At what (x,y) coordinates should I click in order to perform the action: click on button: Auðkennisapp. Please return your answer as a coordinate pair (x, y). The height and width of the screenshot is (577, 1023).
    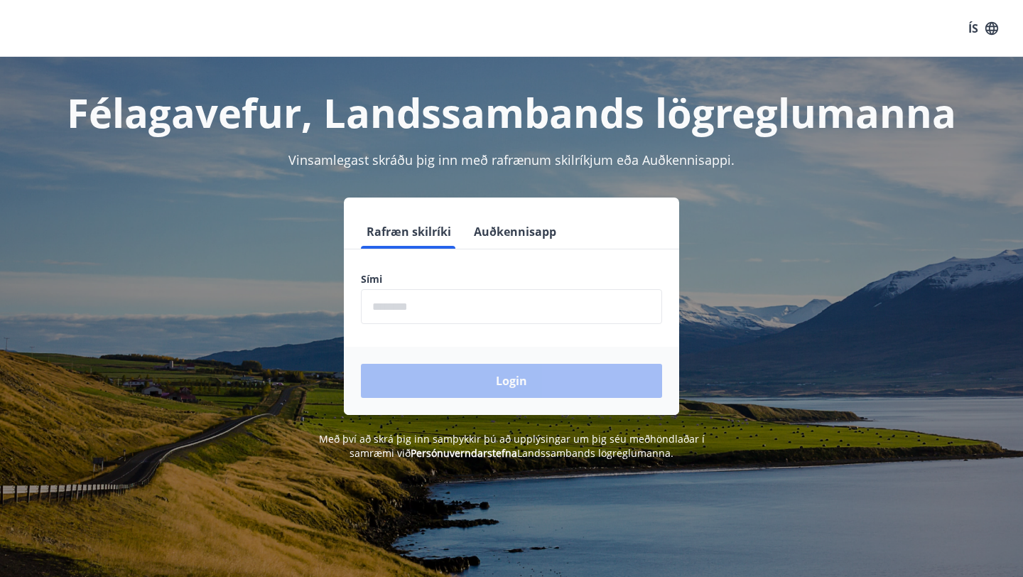
    Looking at the image, I should click on (515, 232).